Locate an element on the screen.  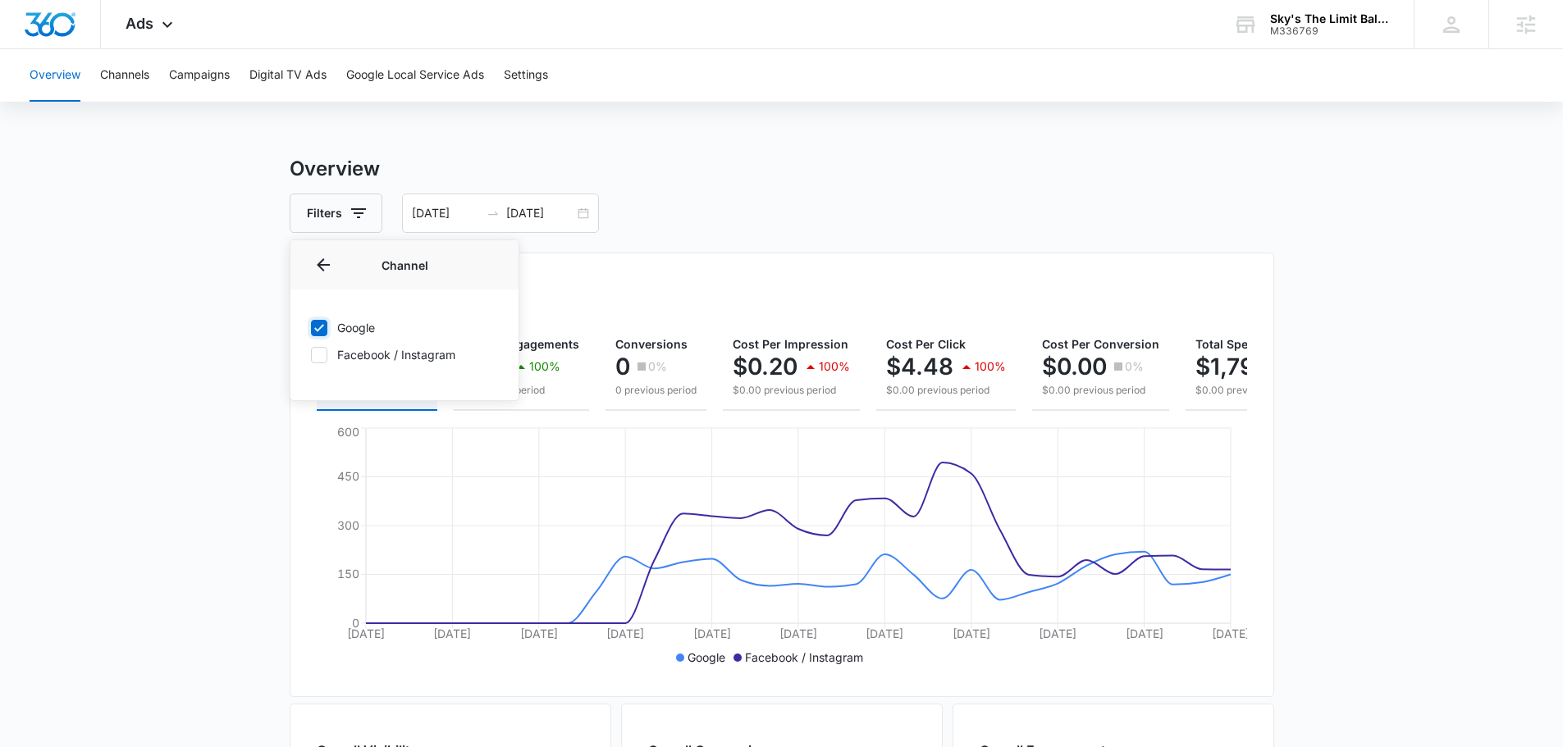
button: Channels is located at coordinates (125, 75).